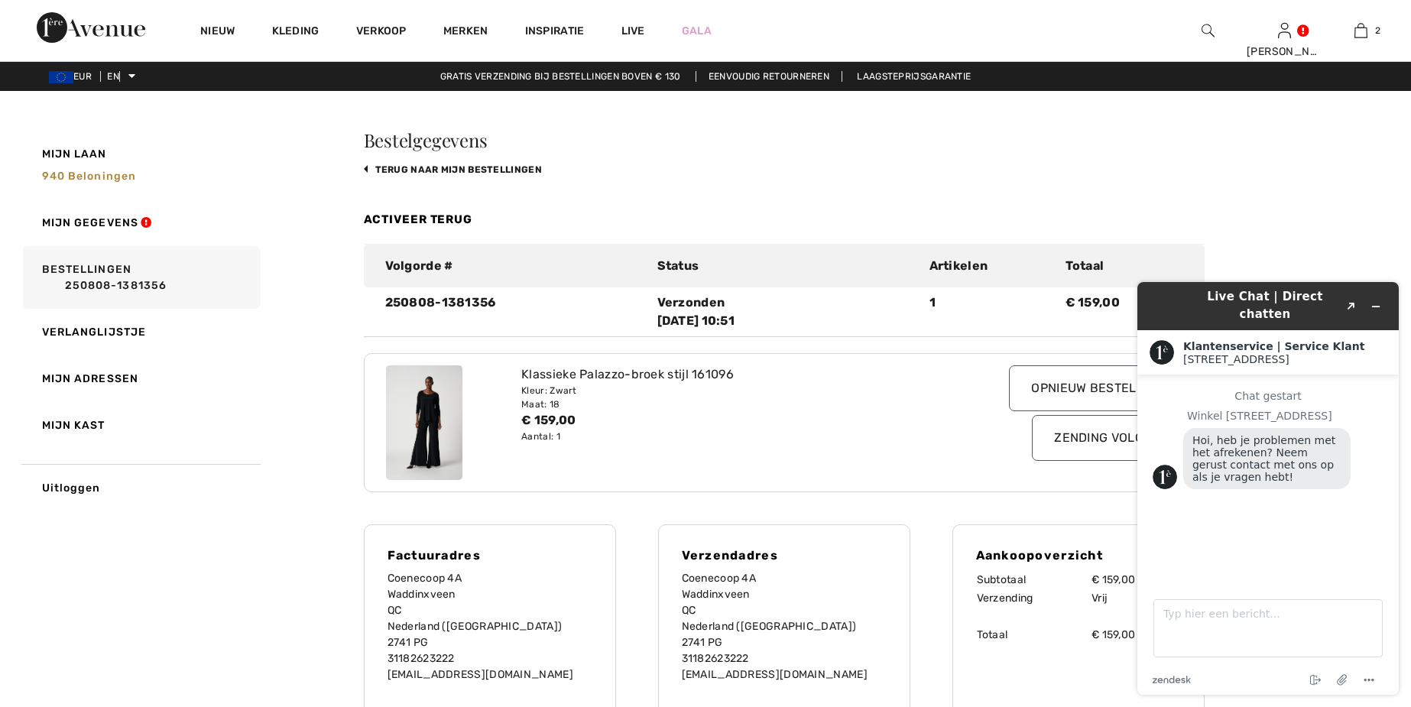 The width and height of the screenshot is (1411, 707). I want to click on font: Klantenservice | Service Klant, so click(148, 76).